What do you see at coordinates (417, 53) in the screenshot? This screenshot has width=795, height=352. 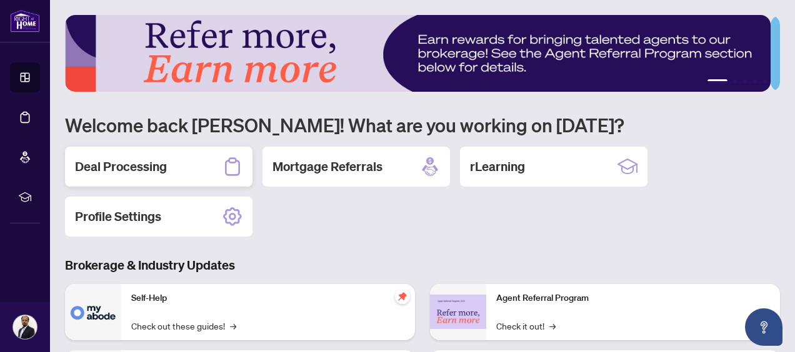 I see `img: Slide 0` at bounding box center [417, 53].